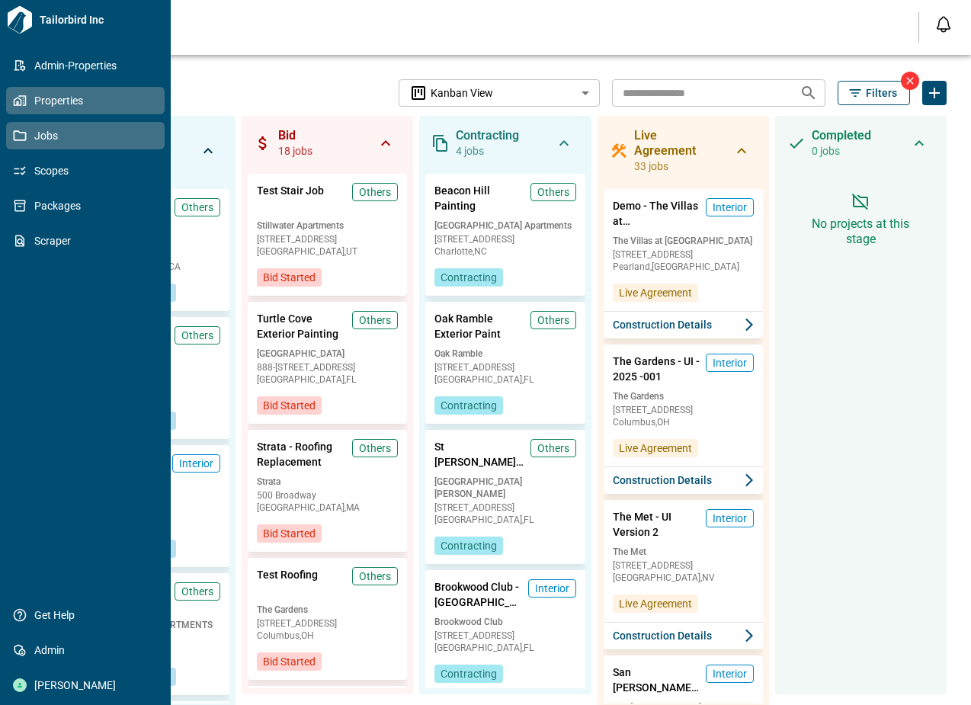  What do you see at coordinates (873, 93) in the screenshot?
I see `button: Filters` at bounding box center [873, 93].